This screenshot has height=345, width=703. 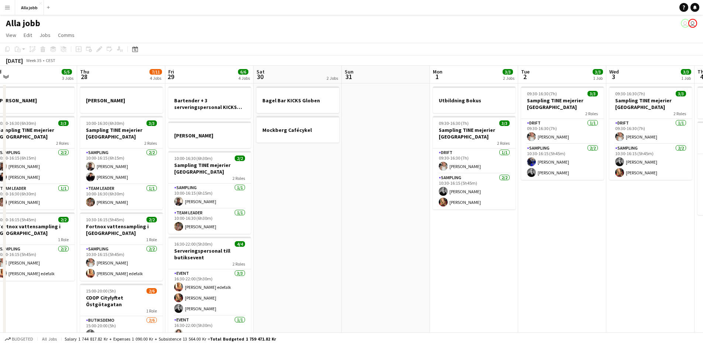 I want to click on span: Tue, so click(x=525, y=72).